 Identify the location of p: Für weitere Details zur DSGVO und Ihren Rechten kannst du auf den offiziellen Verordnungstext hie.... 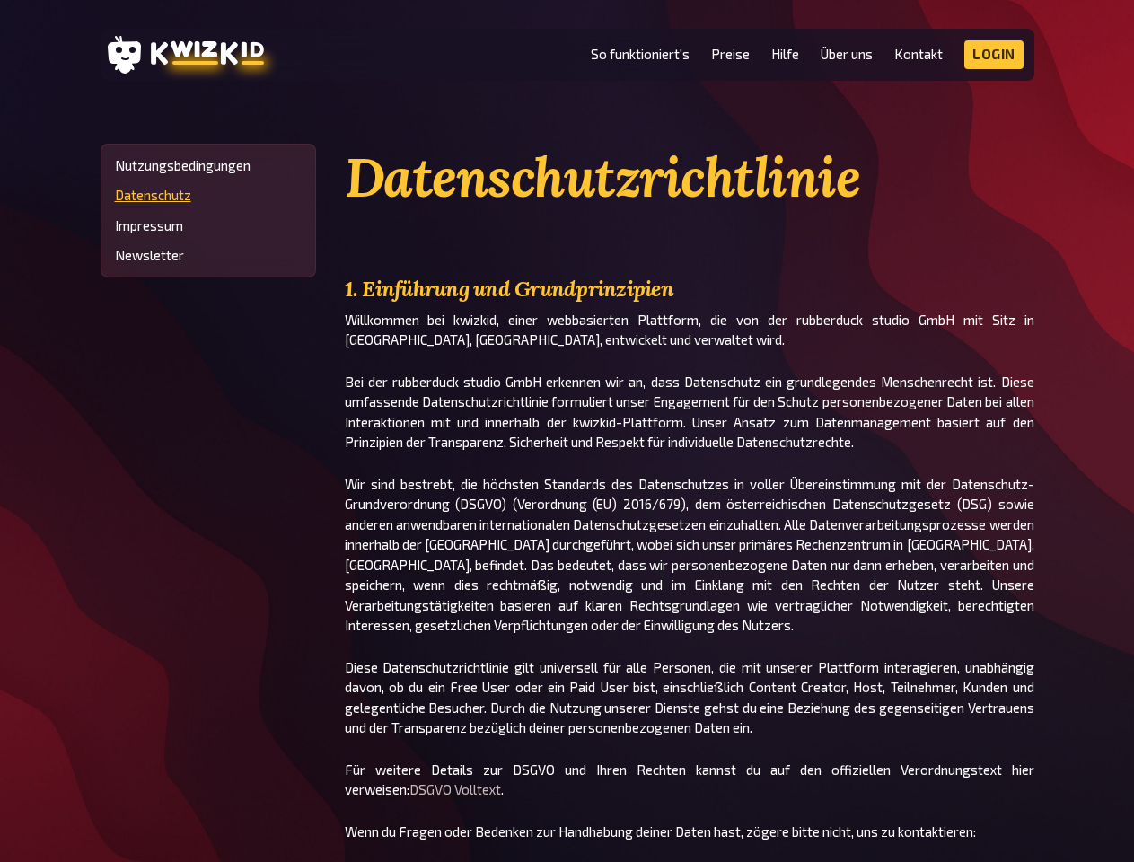
(690, 780).